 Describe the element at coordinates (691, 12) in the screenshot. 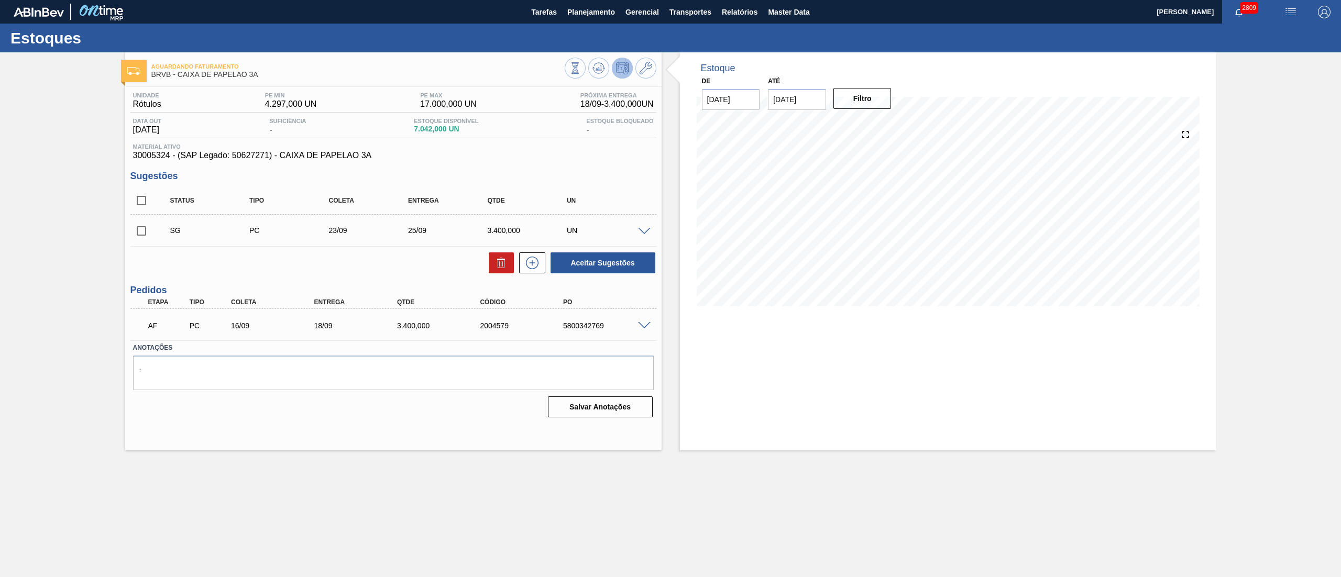

I see `span: Transportes` at that location.